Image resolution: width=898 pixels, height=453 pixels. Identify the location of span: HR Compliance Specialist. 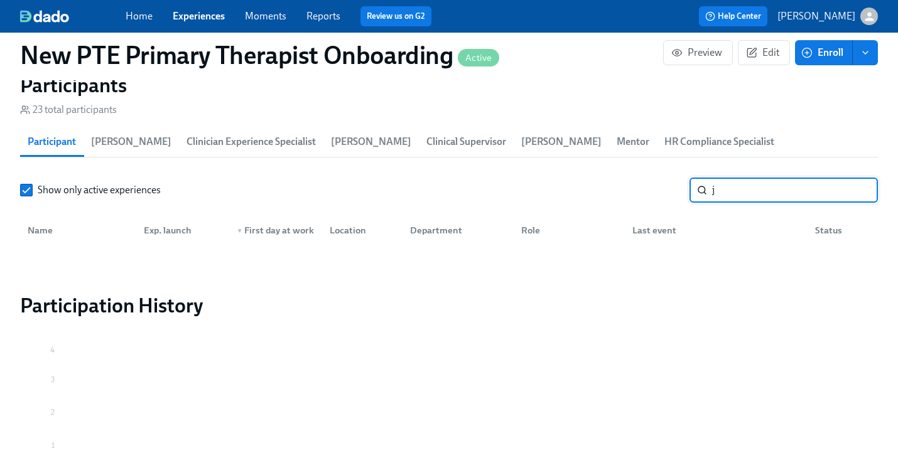
(719, 142).